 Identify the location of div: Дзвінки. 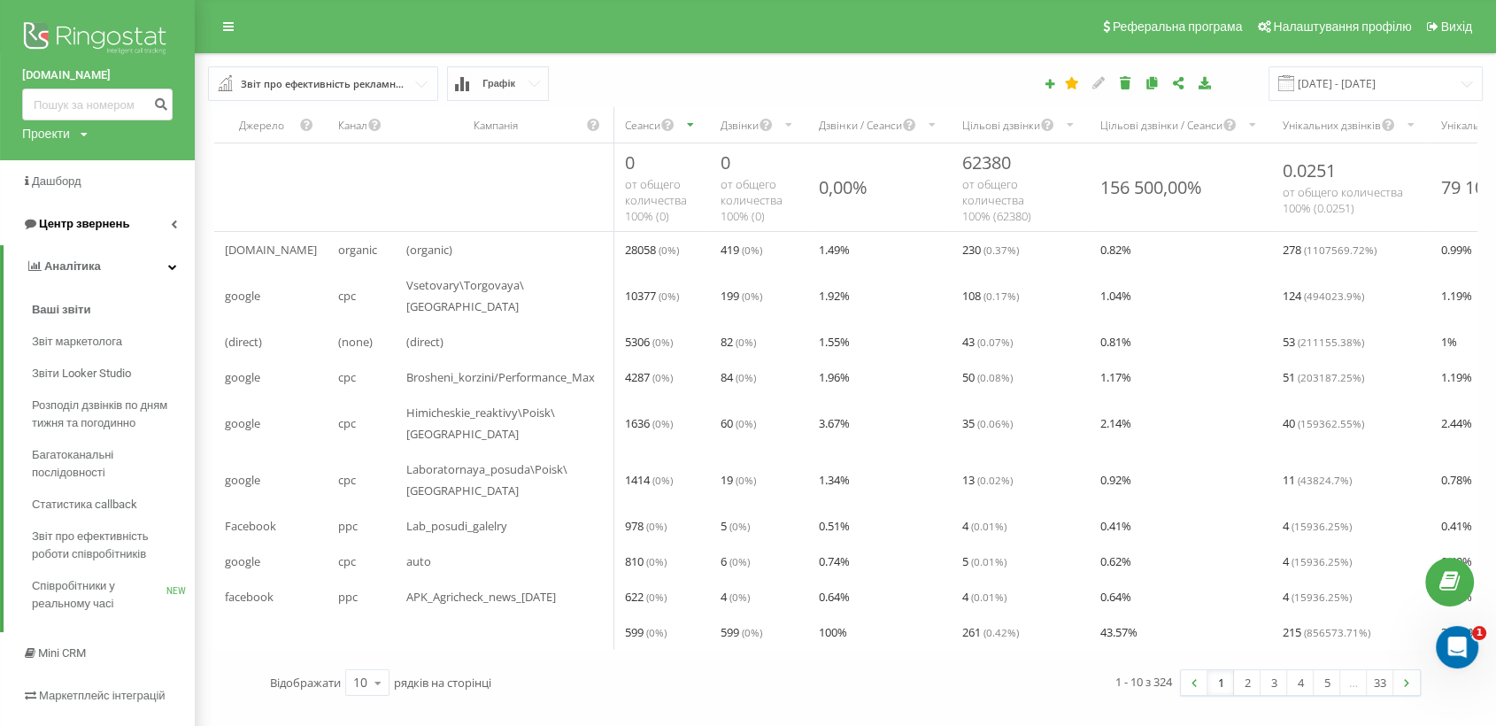
(739, 125).